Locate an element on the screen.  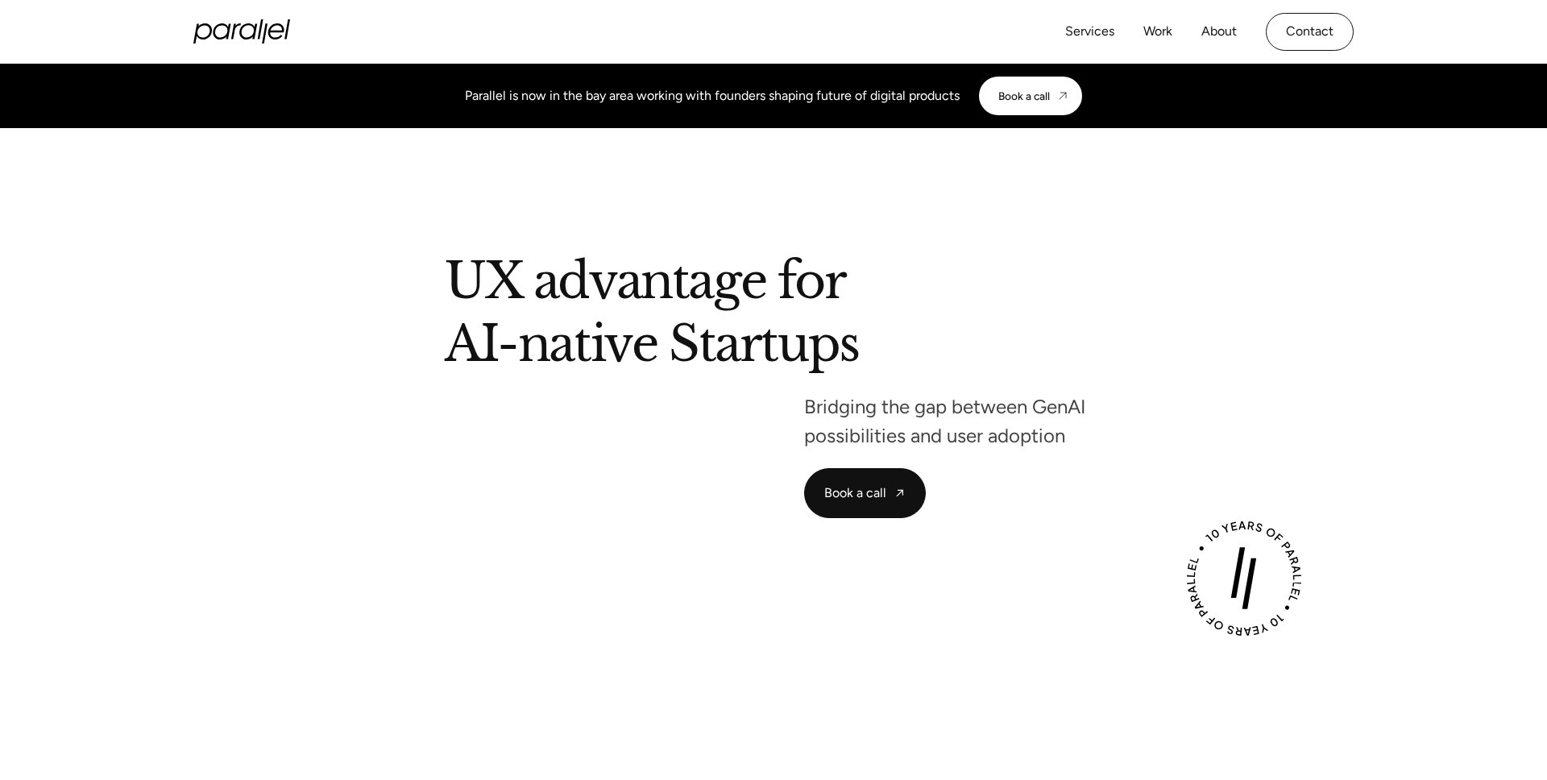
a: Work is located at coordinates (1158, 31).